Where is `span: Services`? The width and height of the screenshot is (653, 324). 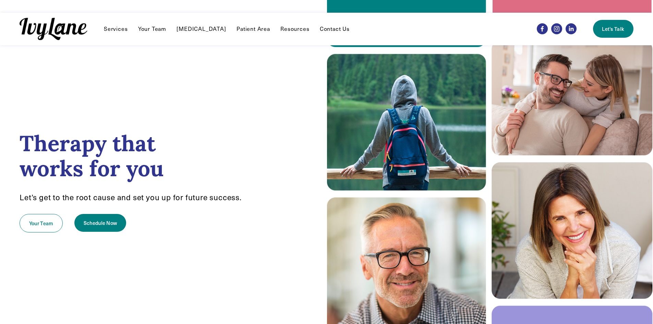 span: Services is located at coordinates (116, 29).